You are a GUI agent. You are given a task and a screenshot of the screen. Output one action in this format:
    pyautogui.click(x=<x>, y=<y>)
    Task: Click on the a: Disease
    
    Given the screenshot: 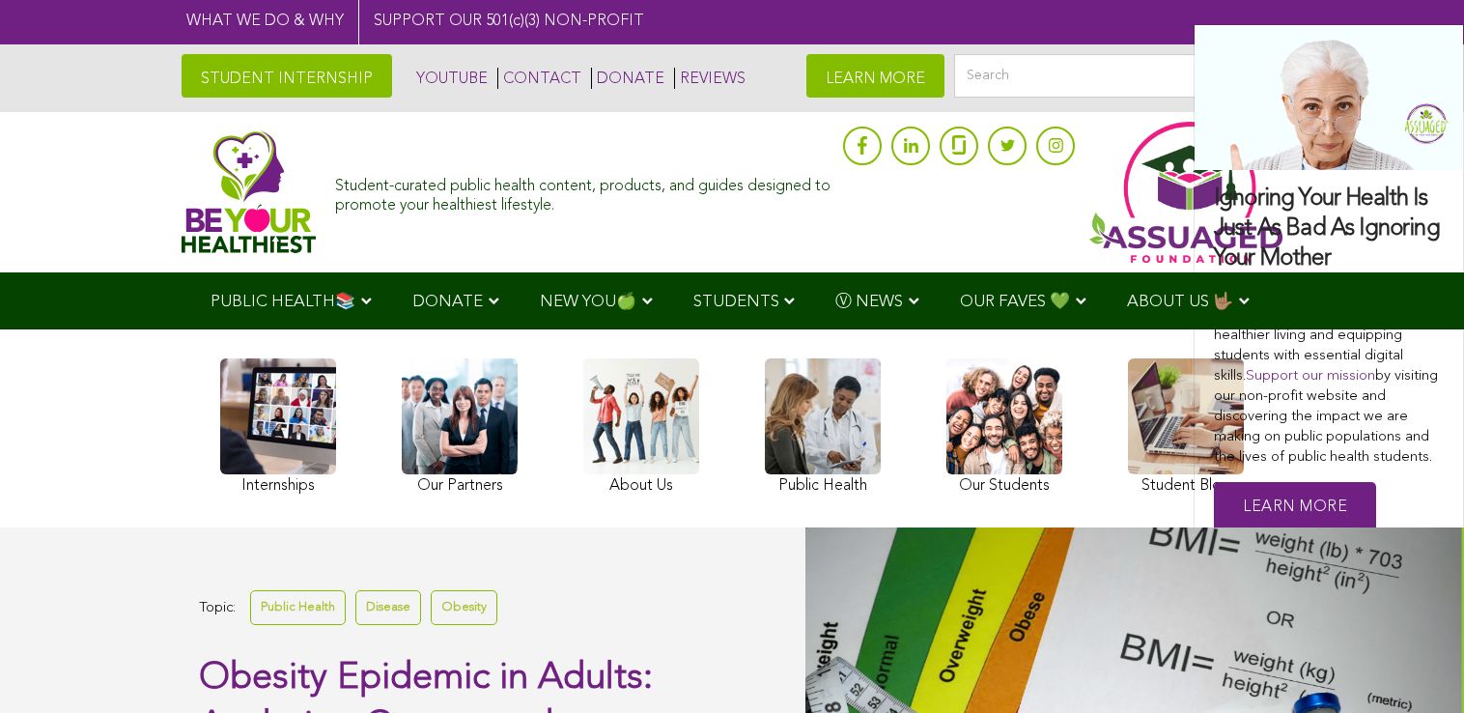 What is the action you would take?
    pyautogui.click(x=388, y=606)
    